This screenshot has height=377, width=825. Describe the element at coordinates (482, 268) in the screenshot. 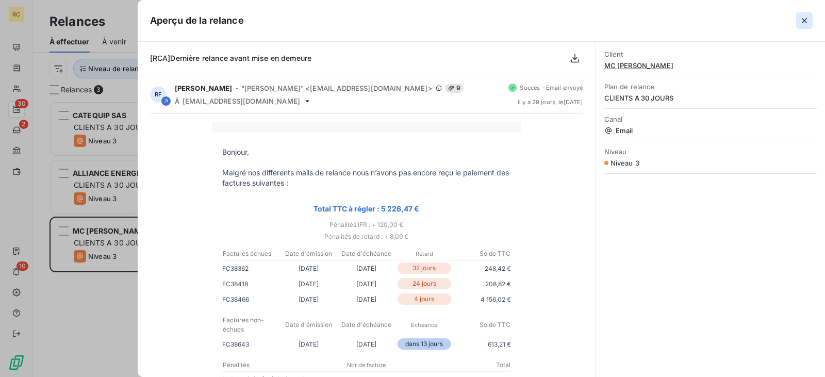

I see `p: 248,42 €` at that location.